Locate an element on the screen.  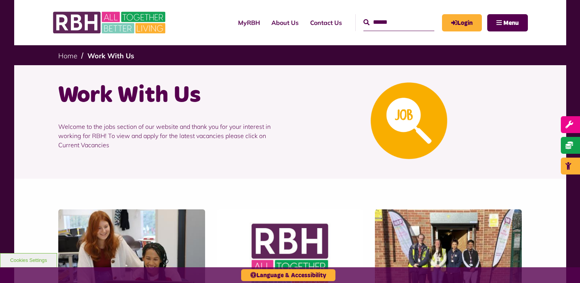
a: Contact Us is located at coordinates (326, 23).